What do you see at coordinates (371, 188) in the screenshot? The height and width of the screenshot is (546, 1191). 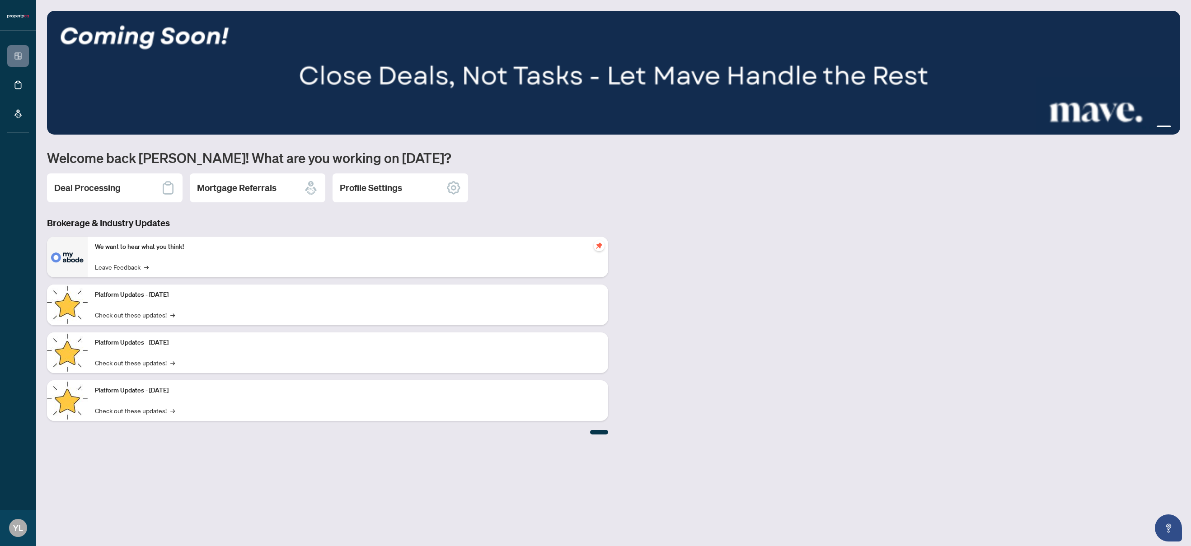 I see `h2: Profile Settings` at bounding box center [371, 188].